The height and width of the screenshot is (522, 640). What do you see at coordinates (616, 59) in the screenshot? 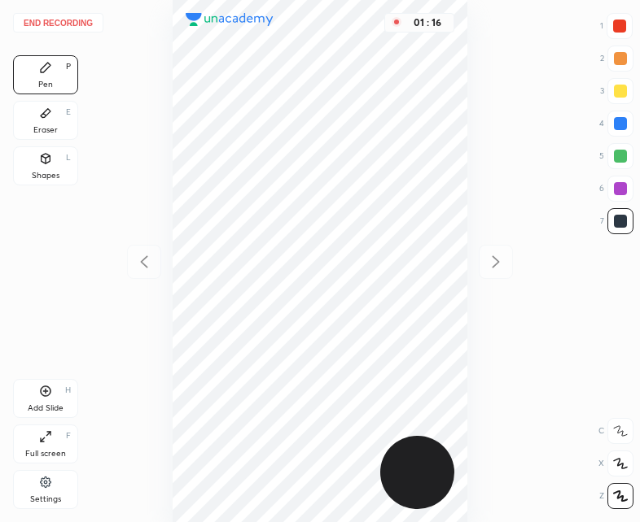
I see `div: 2` at bounding box center [616, 59].